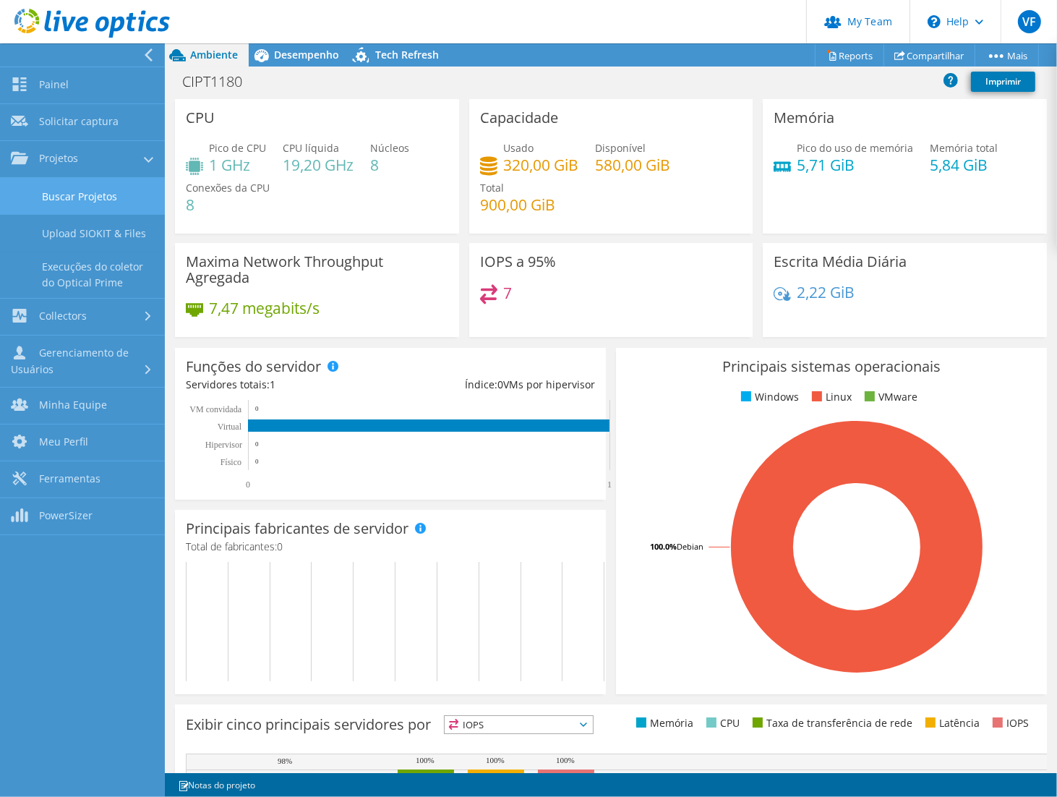 Image resolution: width=1057 pixels, height=797 pixels. I want to click on h4: 580,00 GiB, so click(633, 165).